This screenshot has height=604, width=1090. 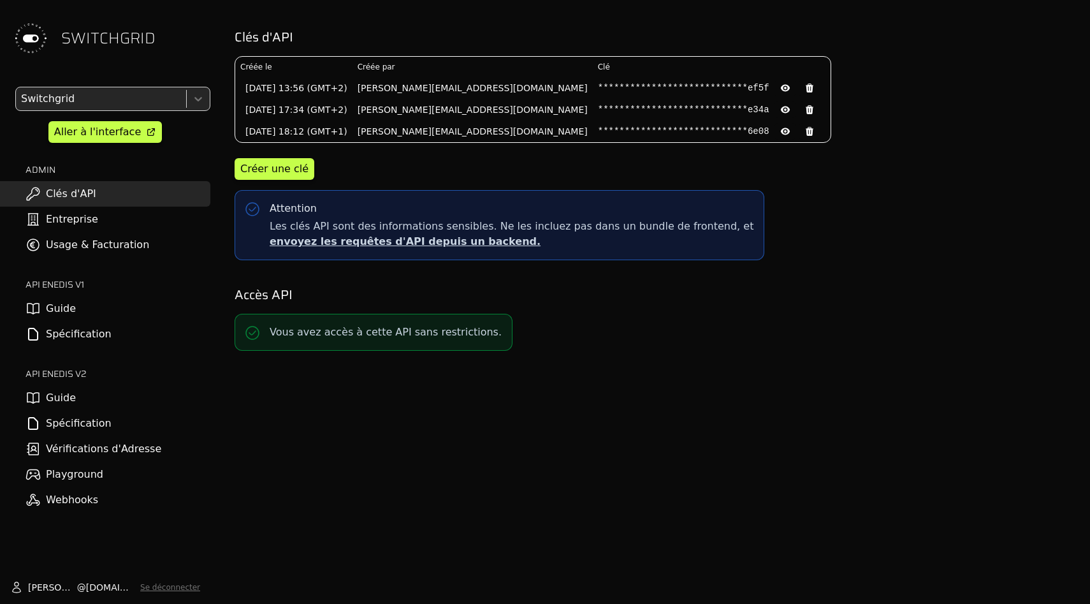 I want to click on div: Aller à l'interface, so click(x=98, y=132).